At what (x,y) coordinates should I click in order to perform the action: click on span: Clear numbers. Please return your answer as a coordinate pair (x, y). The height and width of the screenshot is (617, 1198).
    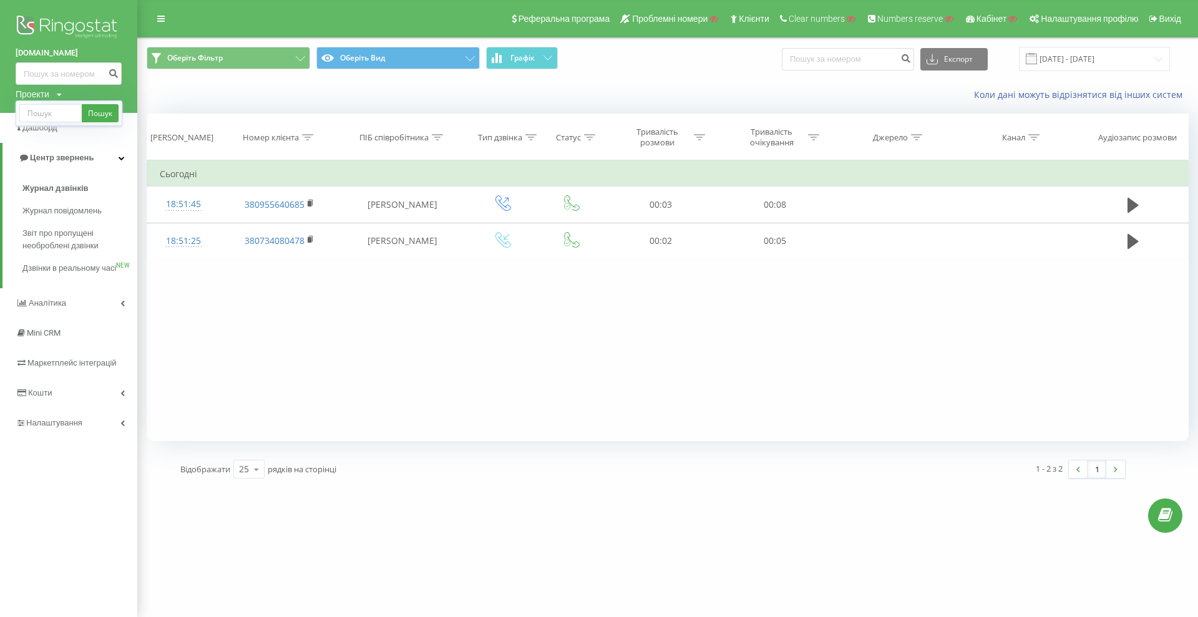
    Looking at the image, I should click on (817, 19).